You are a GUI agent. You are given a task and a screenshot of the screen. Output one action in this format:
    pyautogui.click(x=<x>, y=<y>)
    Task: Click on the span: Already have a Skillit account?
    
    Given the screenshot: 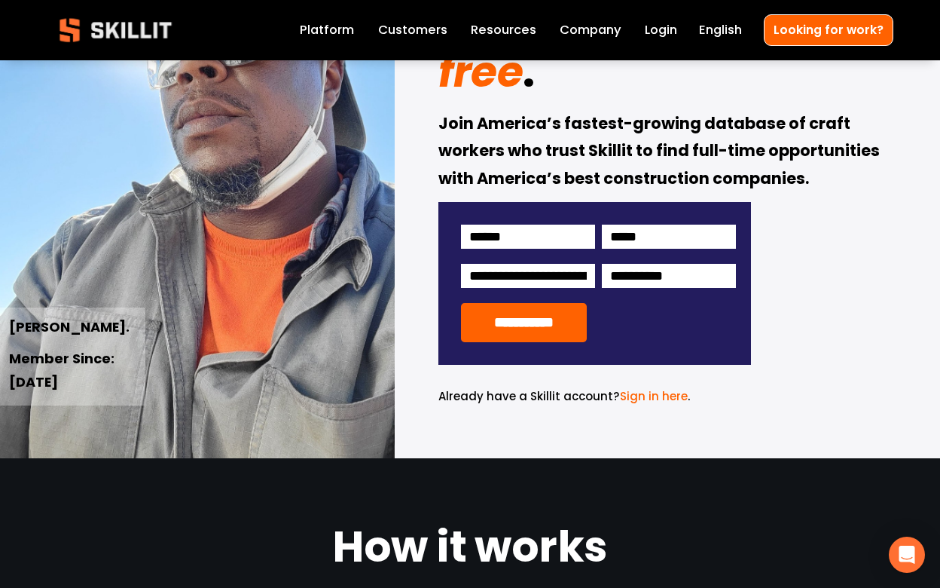 What is the action you would take?
    pyautogui.click(x=529, y=395)
    